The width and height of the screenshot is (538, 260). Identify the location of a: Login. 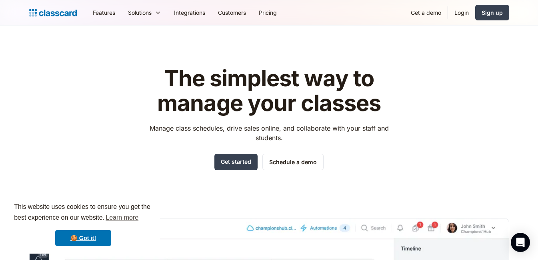
(462, 12).